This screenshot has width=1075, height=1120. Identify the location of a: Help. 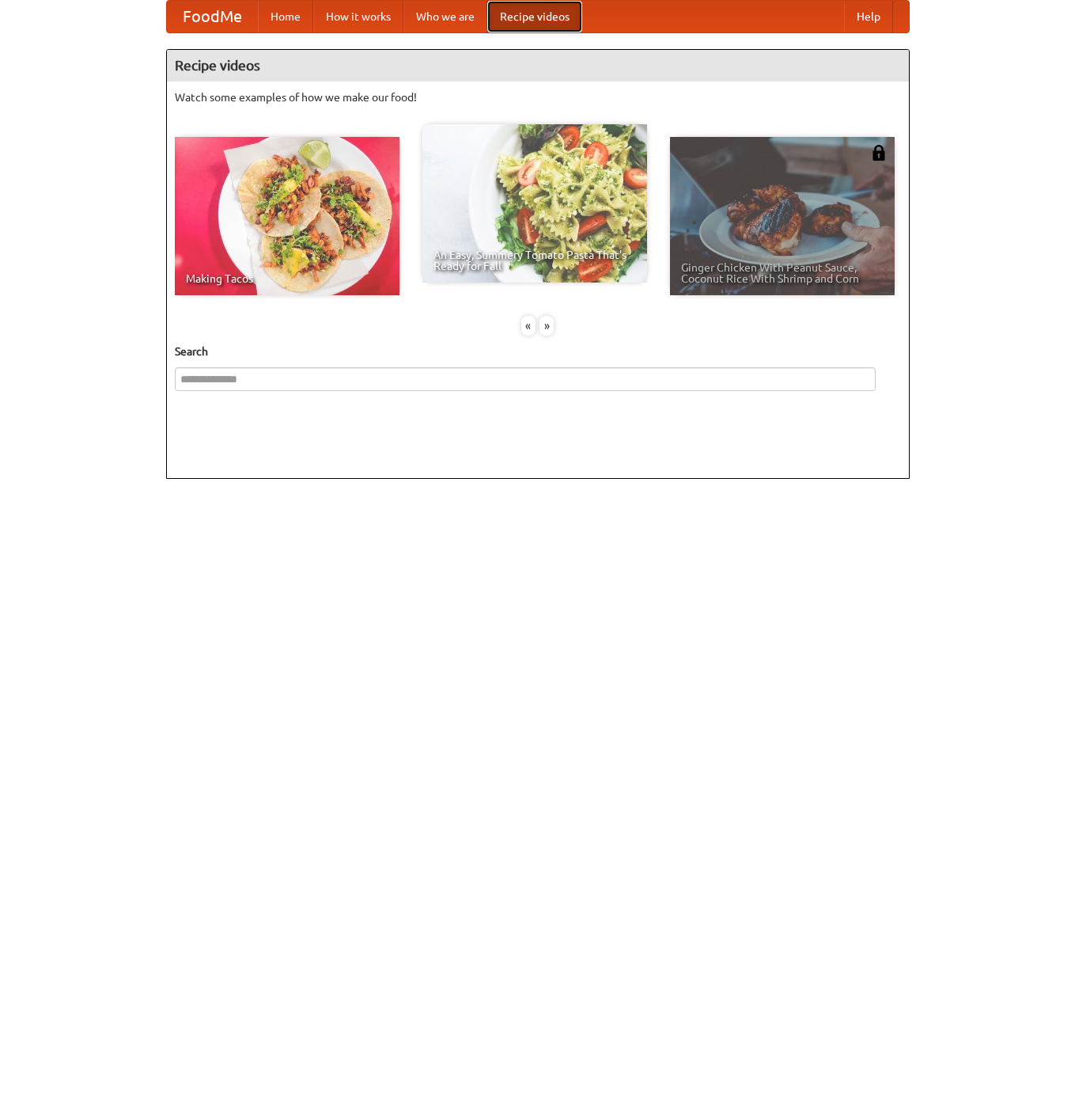
(869, 17).